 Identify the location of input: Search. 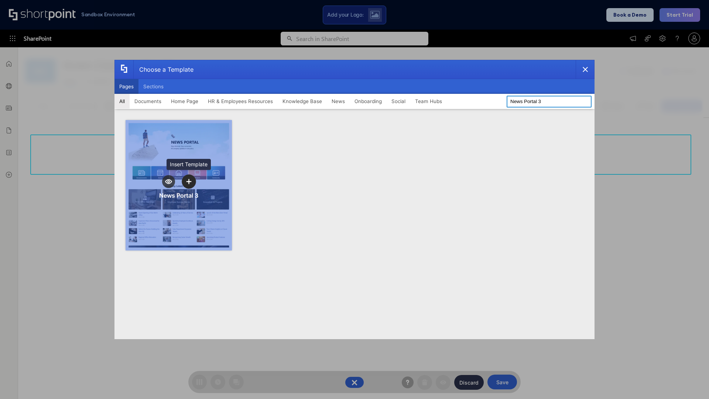
(549, 101).